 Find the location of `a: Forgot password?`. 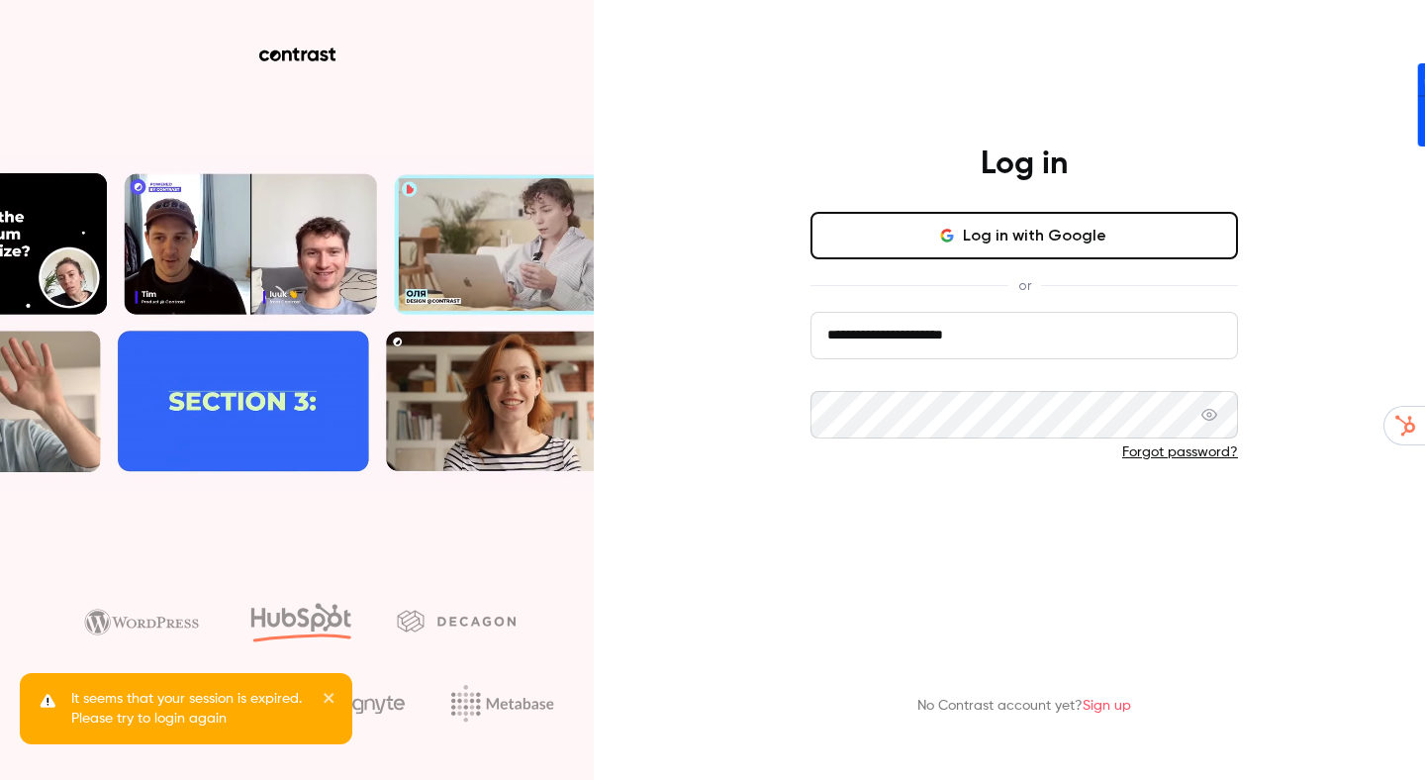

a: Forgot password? is located at coordinates (1179, 452).